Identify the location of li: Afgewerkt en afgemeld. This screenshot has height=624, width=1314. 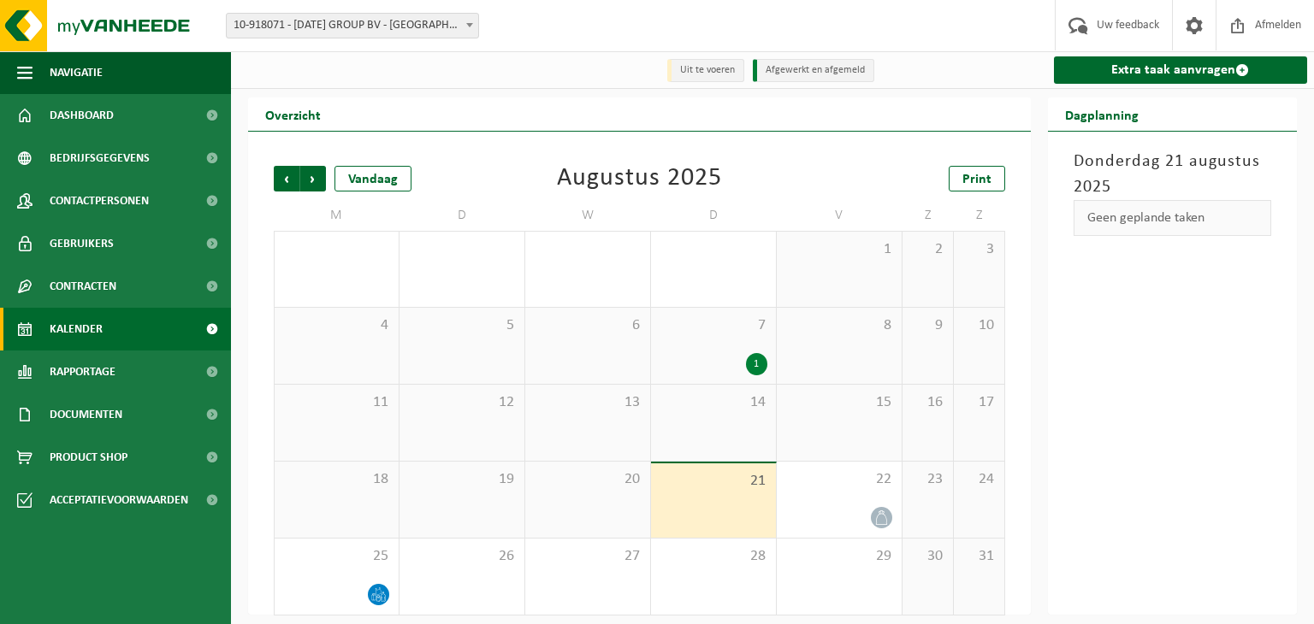
(813, 70).